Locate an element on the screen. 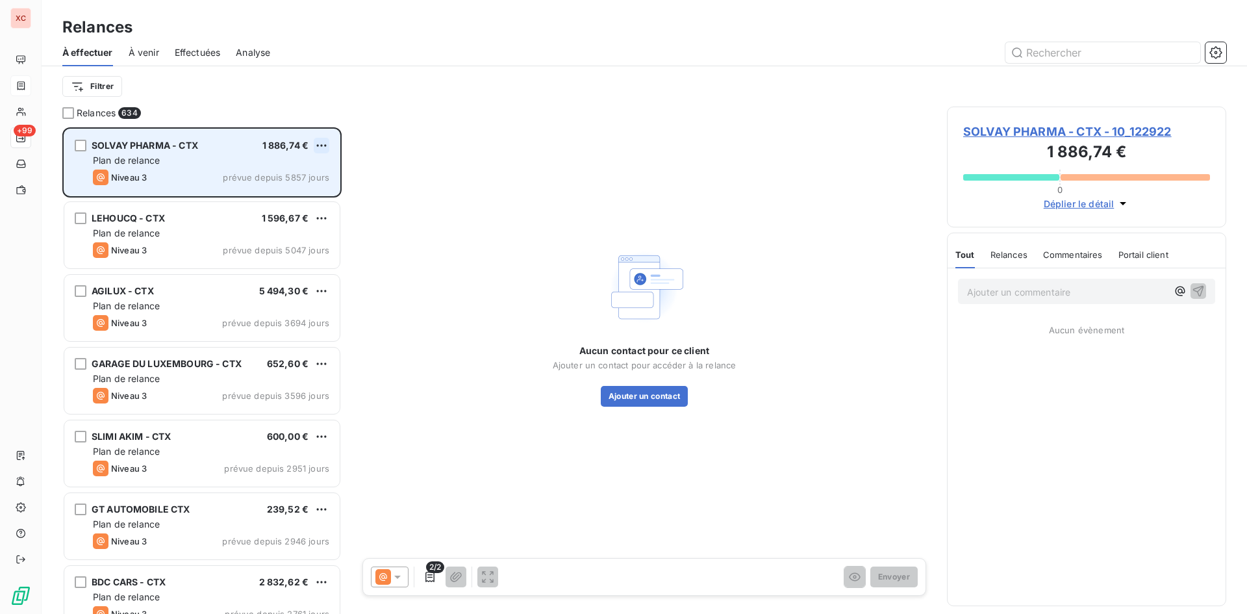 The height and width of the screenshot is (614, 1247). span: 239,52 € is located at coordinates (288, 509).